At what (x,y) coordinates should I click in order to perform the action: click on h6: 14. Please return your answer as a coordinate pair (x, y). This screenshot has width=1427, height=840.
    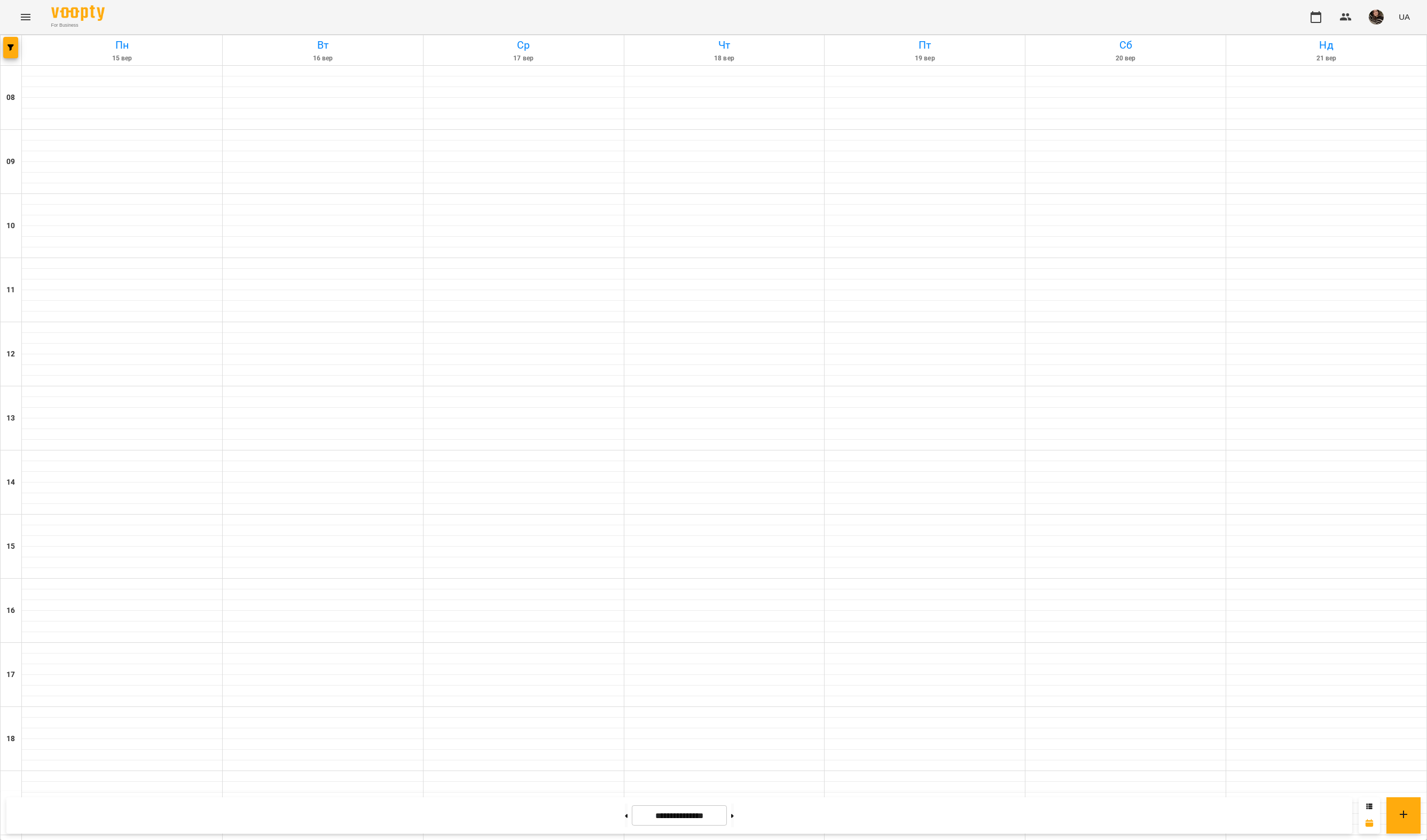
    Looking at the image, I should click on (10, 482).